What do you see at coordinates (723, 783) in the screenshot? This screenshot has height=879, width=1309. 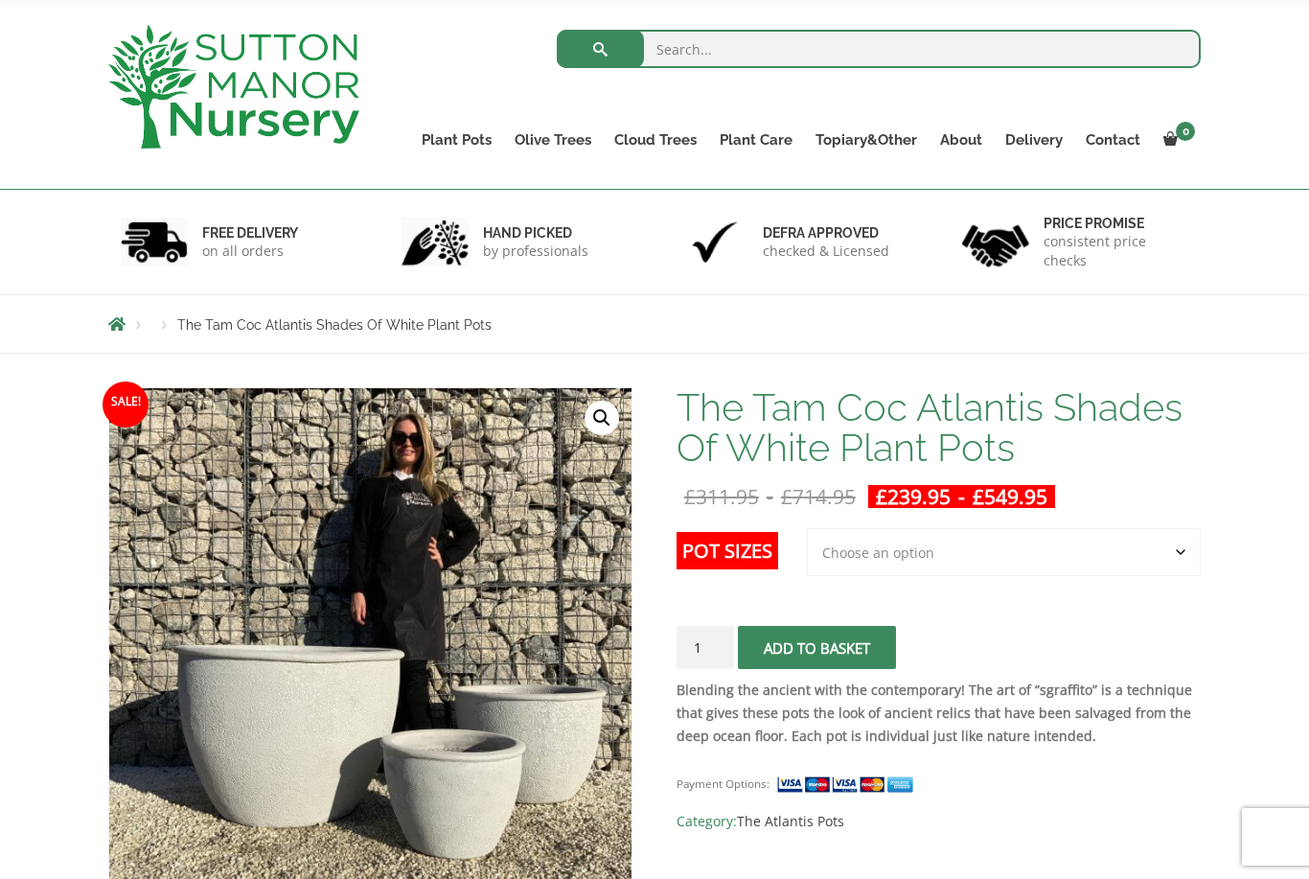 I see `small: Payment Options:` at bounding box center [723, 783].